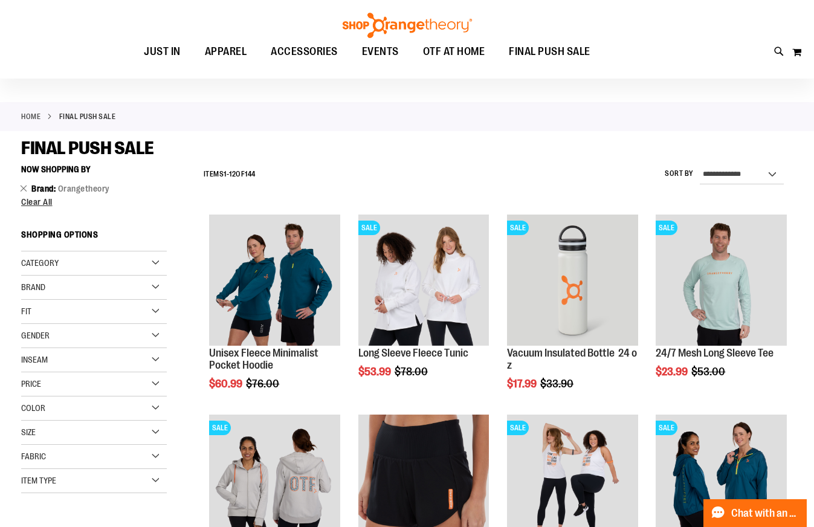 The image size is (814, 527). Describe the element at coordinates (94, 202) in the screenshot. I see `a: Clear All` at that location.